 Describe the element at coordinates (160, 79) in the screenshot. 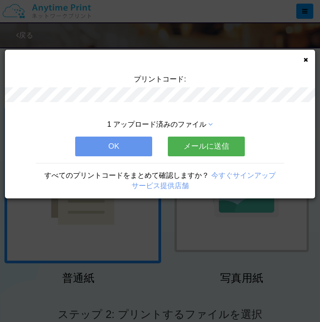

I see `span: プリントコード:` at that location.